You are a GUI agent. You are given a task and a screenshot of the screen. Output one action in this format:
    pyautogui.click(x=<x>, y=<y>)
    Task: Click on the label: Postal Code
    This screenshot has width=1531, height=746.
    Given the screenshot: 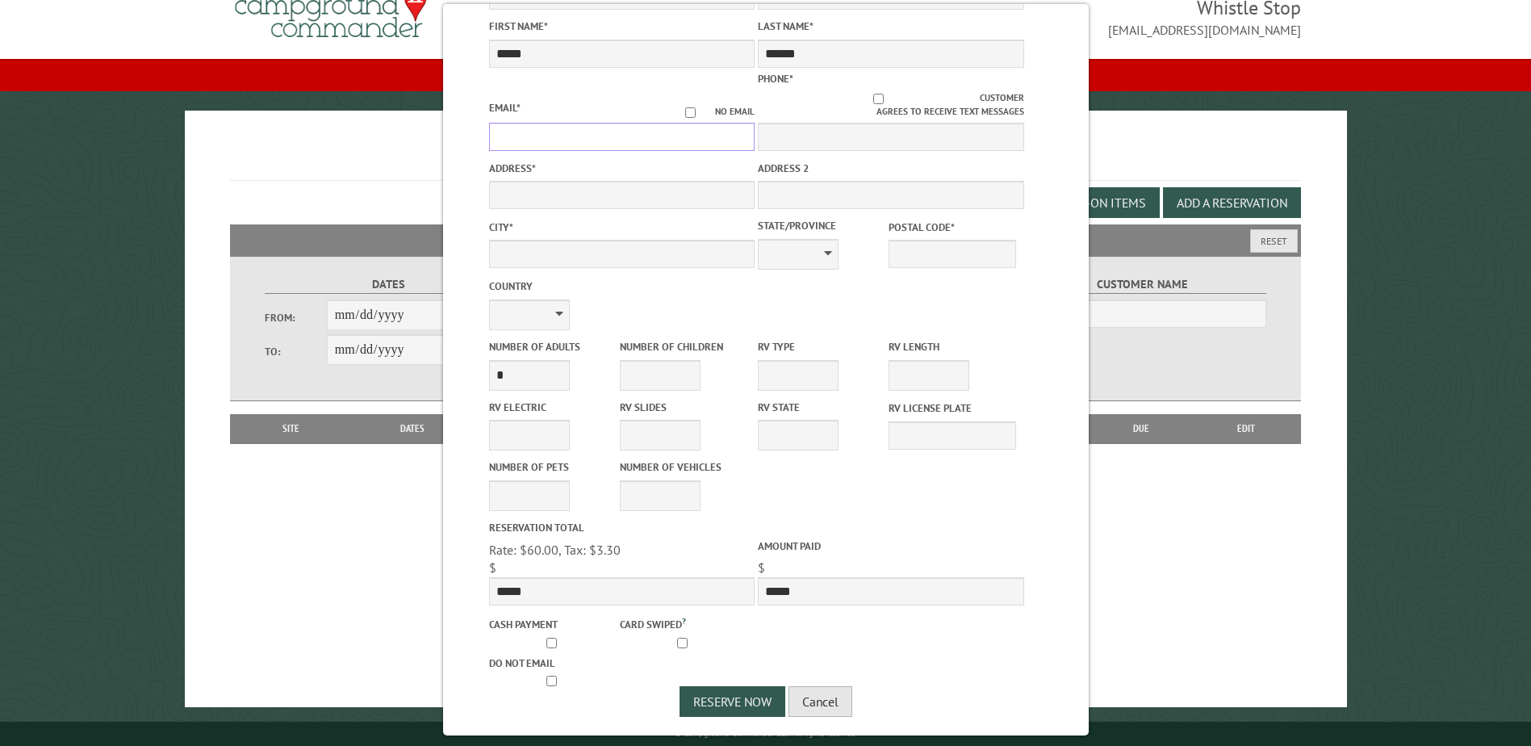 What is the action you would take?
    pyautogui.click(x=952, y=227)
    